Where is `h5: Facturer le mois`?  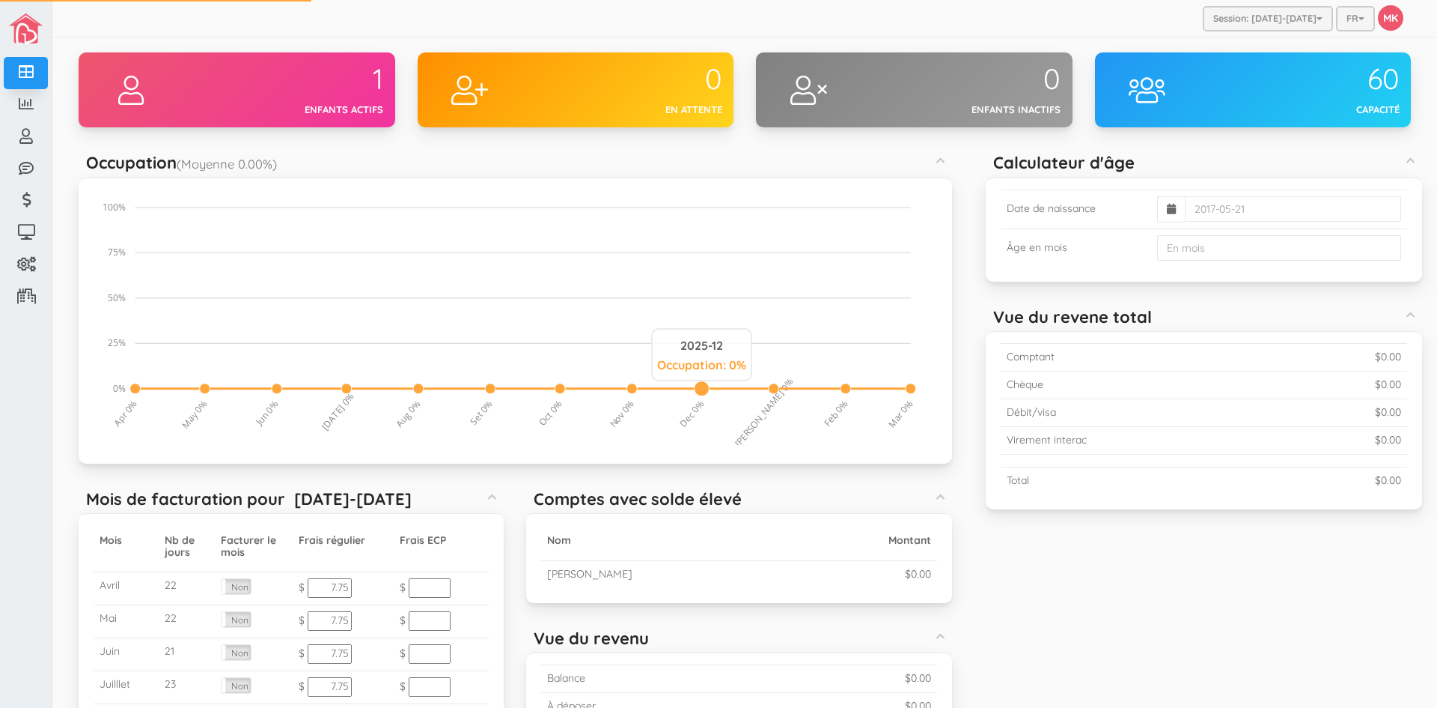 h5: Facturer le mois is located at coordinates (254, 546).